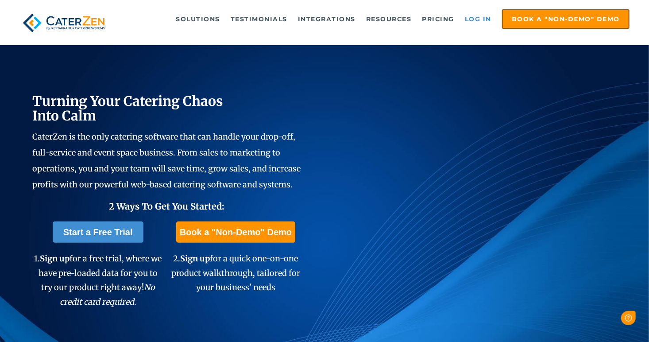 The height and width of the screenshot is (342, 649). What do you see at coordinates (326, 19) in the screenshot?
I see `a: Integrations` at bounding box center [326, 19].